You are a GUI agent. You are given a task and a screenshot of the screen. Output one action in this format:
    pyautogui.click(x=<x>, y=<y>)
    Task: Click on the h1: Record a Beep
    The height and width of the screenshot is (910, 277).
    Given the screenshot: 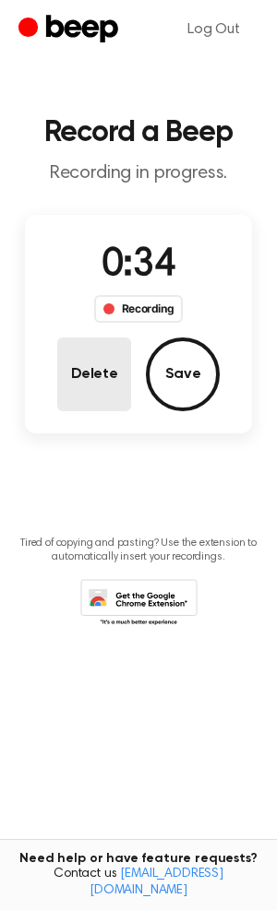 What is the action you would take?
    pyautogui.click(x=138, y=133)
    